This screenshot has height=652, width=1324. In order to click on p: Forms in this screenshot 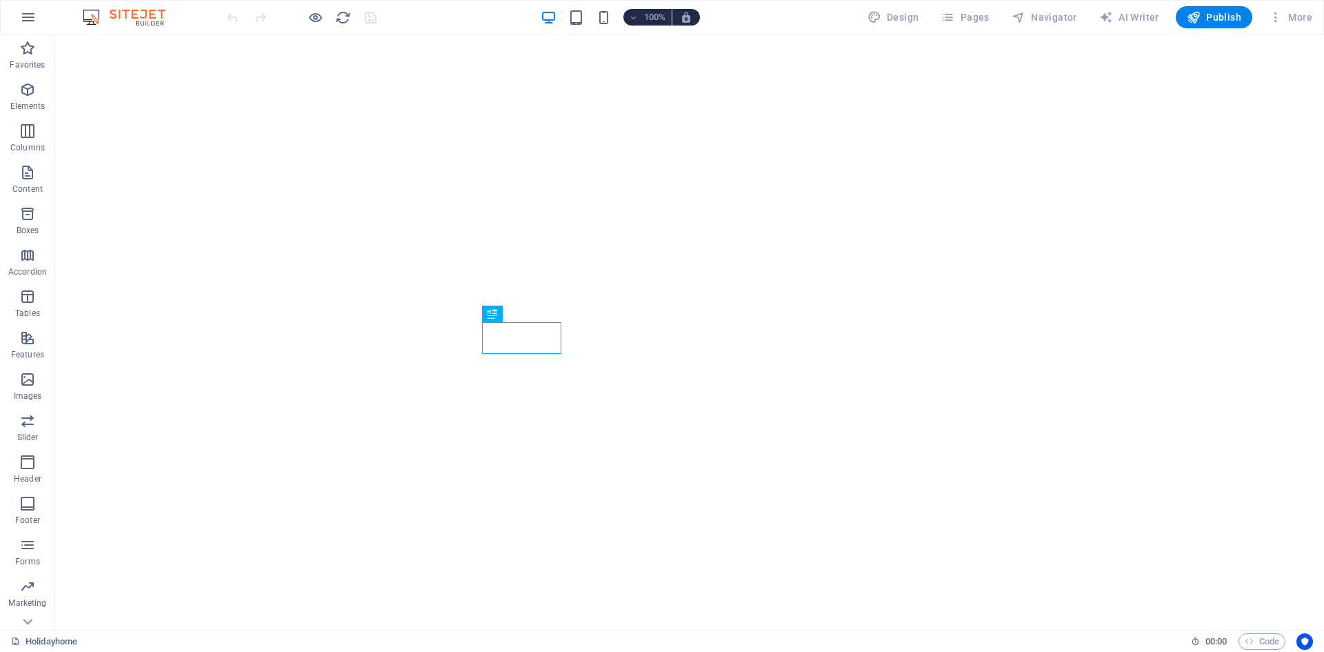, I will do `click(28, 561)`.